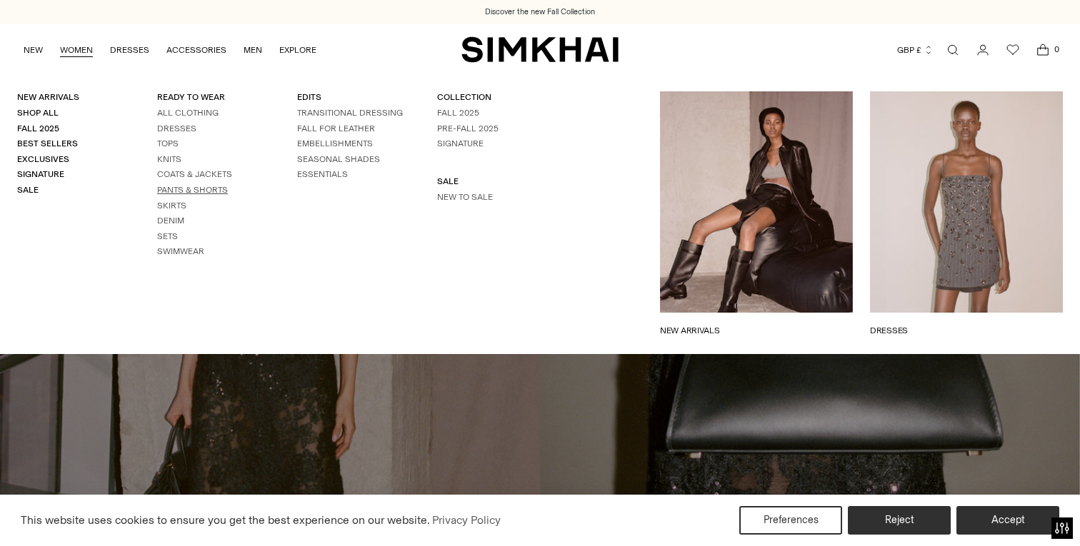 This screenshot has height=546, width=1080. What do you see at coordinates (540, 49) in the screenshot?
I see `a: SIMKHAI` at bounding box center [540, 49].